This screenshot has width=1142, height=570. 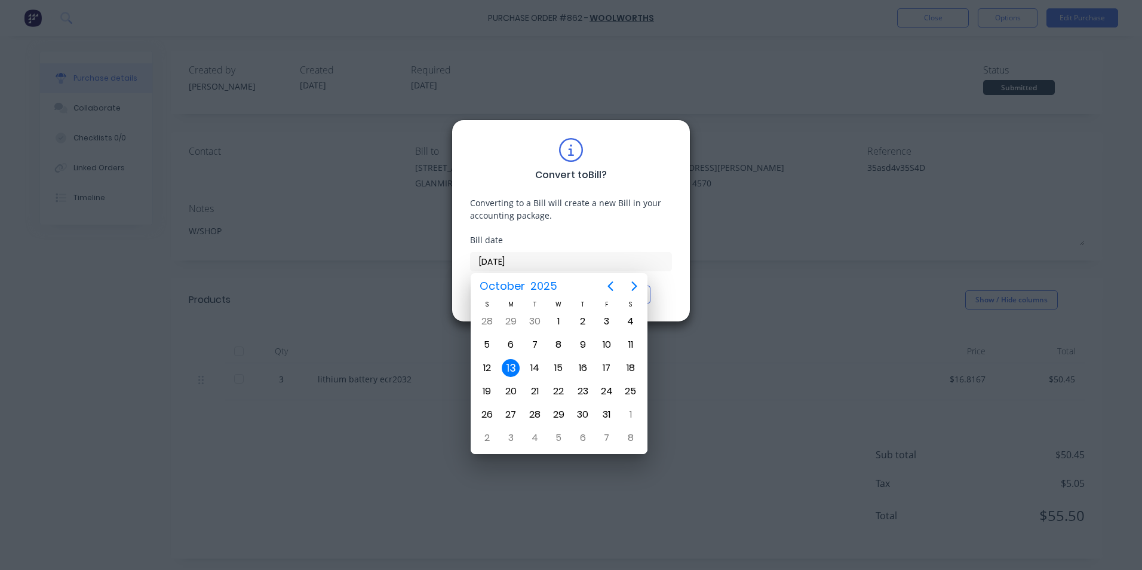 I want to click on div: Monday, October 20, 2025, so click(x=511, y=391).